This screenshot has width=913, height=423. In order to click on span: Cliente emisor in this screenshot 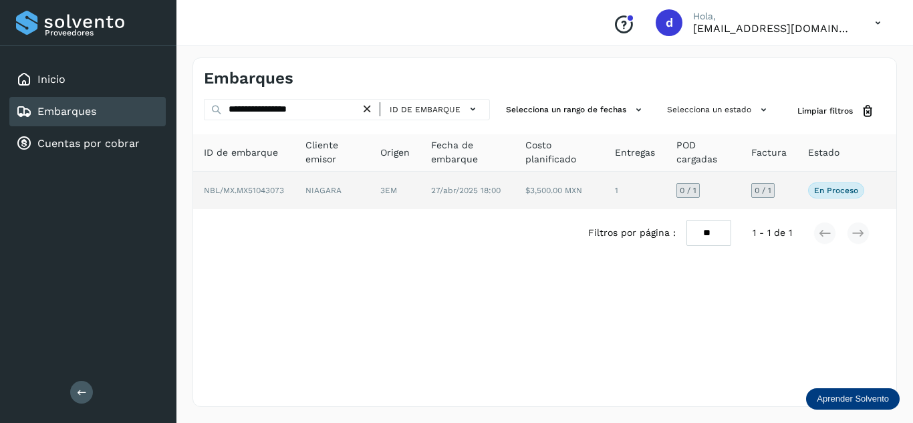, I will do `click(332, 152)`.